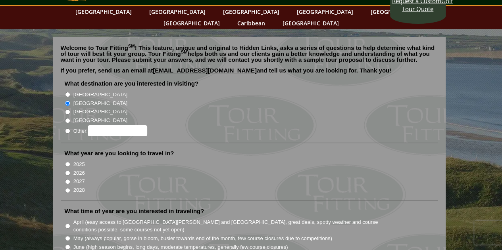  I want to click on p: If you prefer, send us an email at and tell us what you are looking for. Thank you!, so click(249, 73).